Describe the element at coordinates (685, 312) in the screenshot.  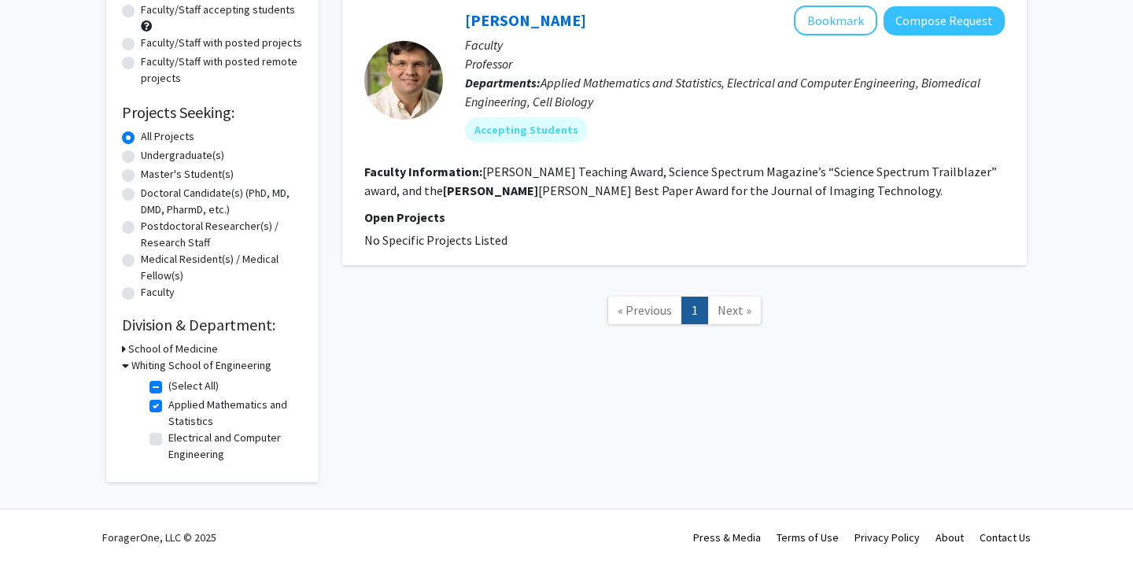
I see `nav: Page navigation` at that location.